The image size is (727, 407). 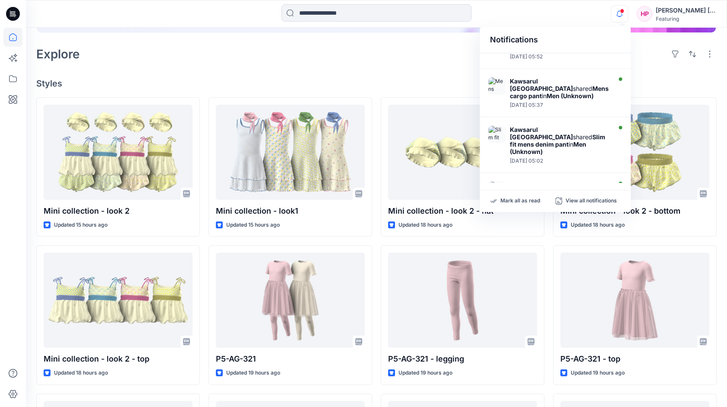 What do you see at coordinates (560, 196) in the screenshot?
I see `div: has updated with` at bounding box center [560, 196].